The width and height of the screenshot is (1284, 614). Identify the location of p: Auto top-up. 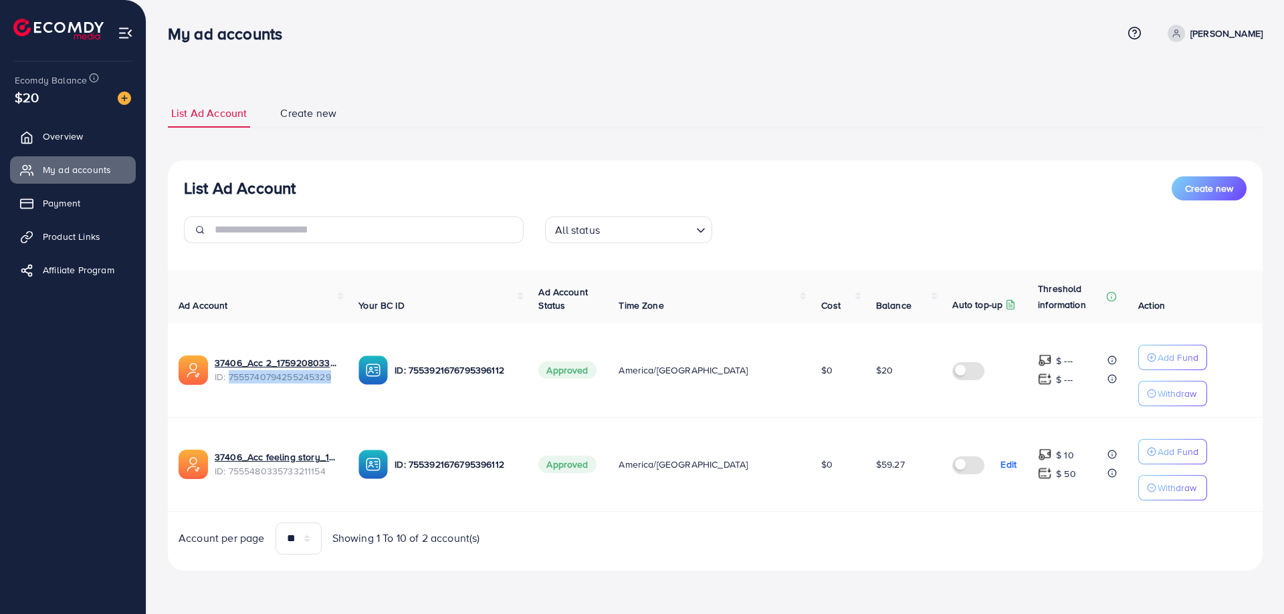
(977, 305).